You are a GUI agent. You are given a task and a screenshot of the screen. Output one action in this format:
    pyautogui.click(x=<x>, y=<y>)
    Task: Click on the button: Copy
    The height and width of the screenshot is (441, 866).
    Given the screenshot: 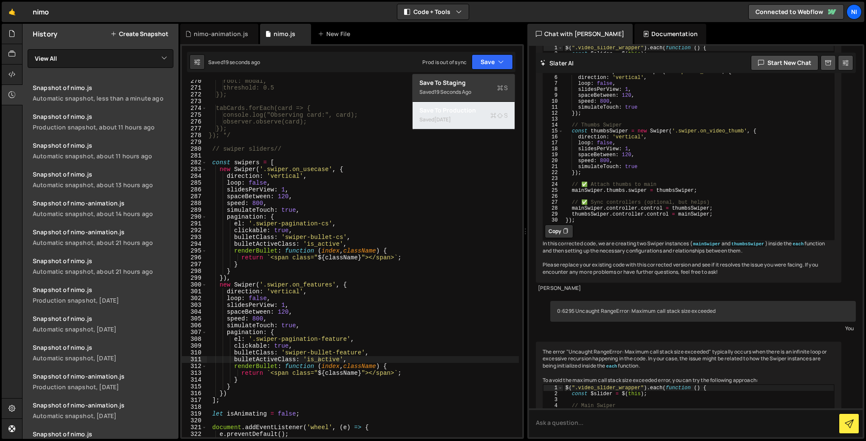 What is the action you would take?
    pyautogui.click(x=559, y=232)
    